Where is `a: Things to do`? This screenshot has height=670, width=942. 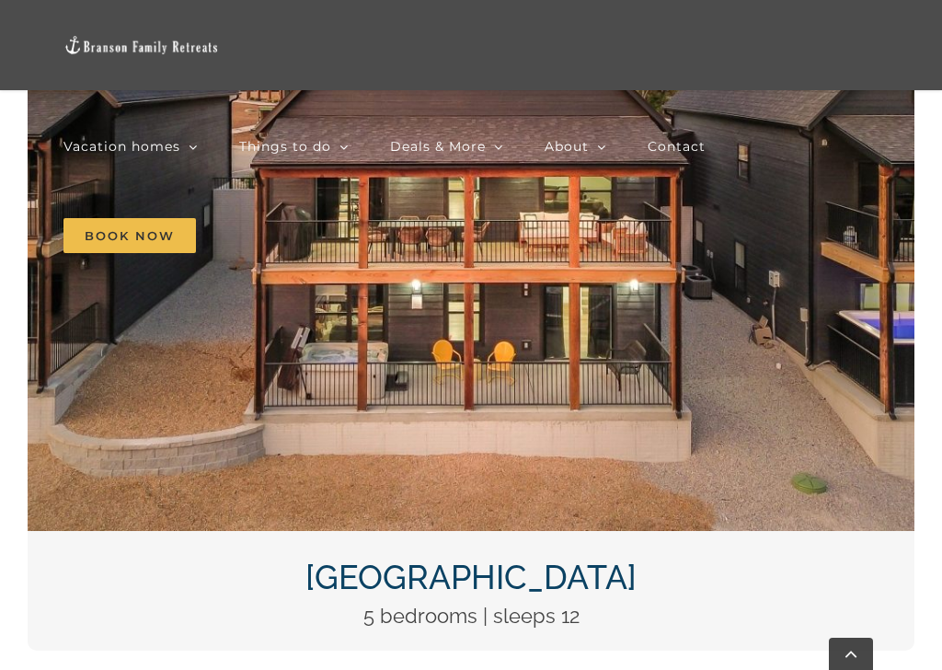
a: Things to do is located at coordinates (293, 146).